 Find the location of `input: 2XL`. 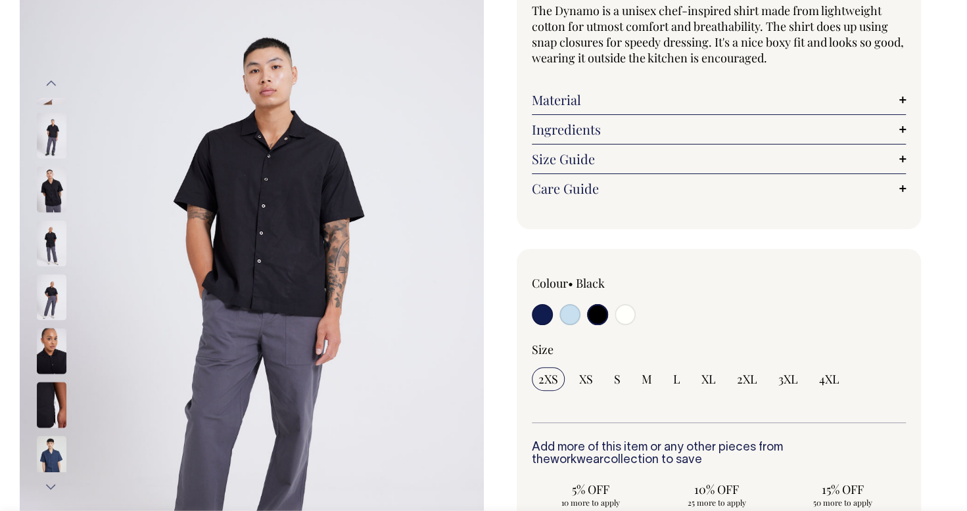

input: 2XL is located at coordinates (746, 379).